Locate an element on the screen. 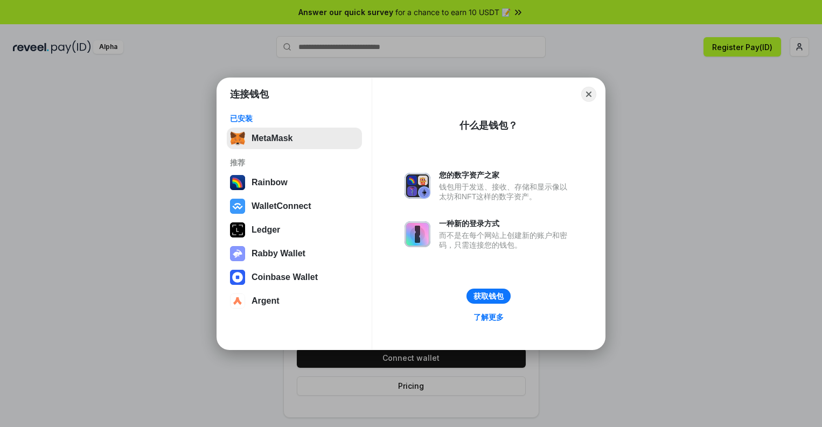 The image size is (822, 427). div: 一种新的登录方式 is located at coordinates (506, 223).